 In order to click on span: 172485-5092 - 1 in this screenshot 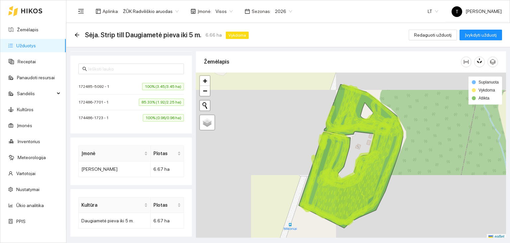, I will do `click(95, 86)`.